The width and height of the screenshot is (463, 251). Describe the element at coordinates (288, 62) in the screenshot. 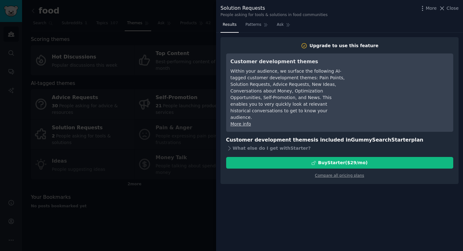

I see `h3: Customer development themes` at that location.